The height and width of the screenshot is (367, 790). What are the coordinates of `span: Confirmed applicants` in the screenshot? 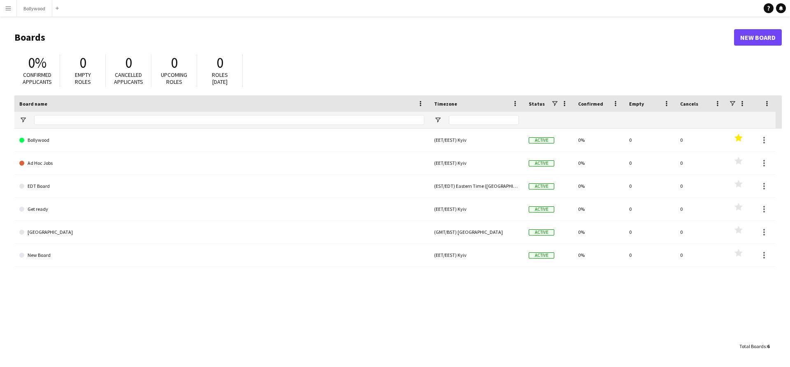 It's located at (37, 78).